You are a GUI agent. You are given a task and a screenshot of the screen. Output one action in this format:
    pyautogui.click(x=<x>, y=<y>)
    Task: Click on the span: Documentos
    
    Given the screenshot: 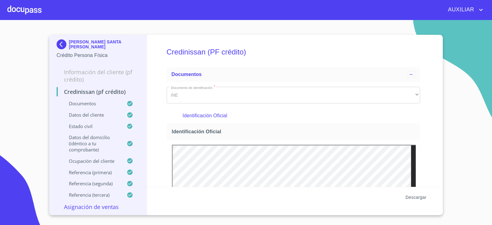 What is the action you would take?
    pyautogui.click(x=187, y=74)
    